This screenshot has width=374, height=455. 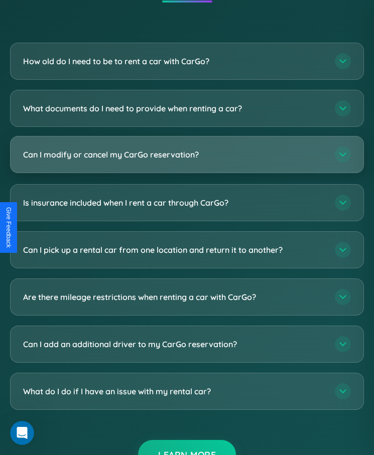 What do you see at coordinates (174, 391) in the screenshot?
I see `h3: What do I do if I have an issue with my rental car?` at bounding box center [174, 391].